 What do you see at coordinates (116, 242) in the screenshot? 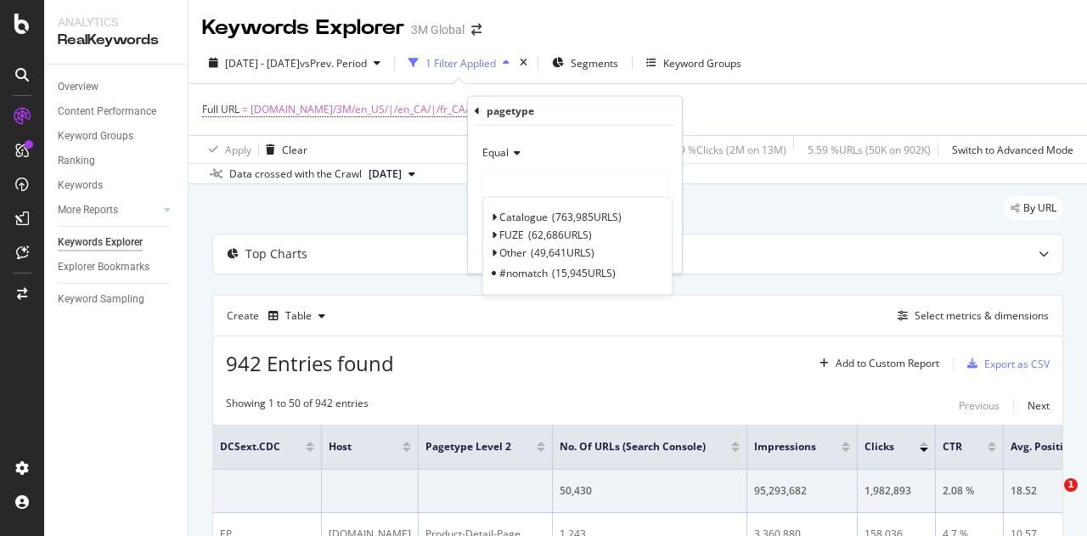
I see `a: Keywords Explorer` at bounding box center [116, 242].